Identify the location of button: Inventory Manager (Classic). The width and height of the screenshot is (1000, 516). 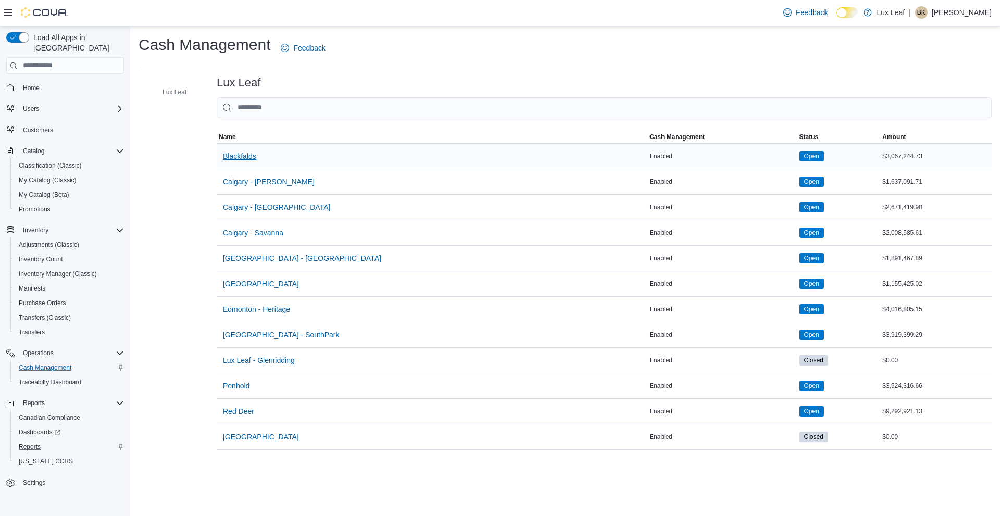
(69, 274).